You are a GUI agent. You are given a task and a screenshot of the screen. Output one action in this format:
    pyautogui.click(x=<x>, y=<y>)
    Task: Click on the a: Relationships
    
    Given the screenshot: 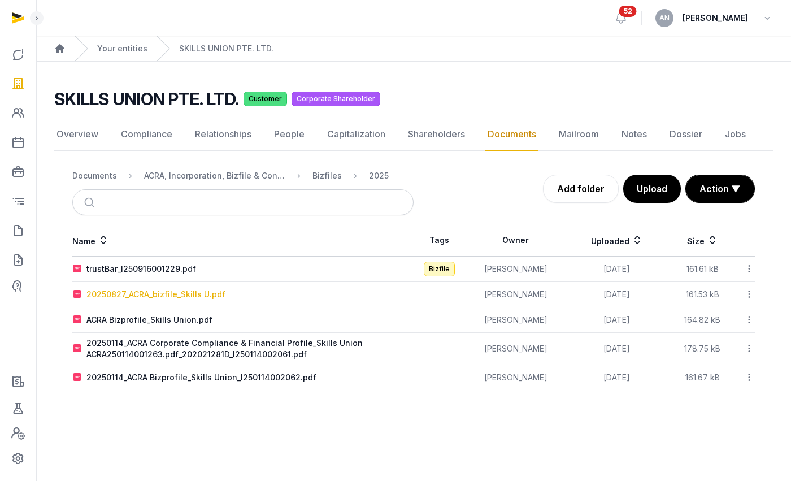 What is the action you would take?
    pyautogui.click(x=223, y=134)
    